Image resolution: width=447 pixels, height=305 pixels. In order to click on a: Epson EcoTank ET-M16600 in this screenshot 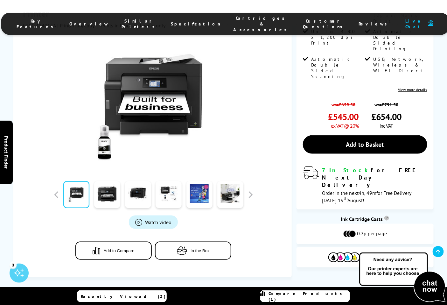, I will do `click(153, 103)`.